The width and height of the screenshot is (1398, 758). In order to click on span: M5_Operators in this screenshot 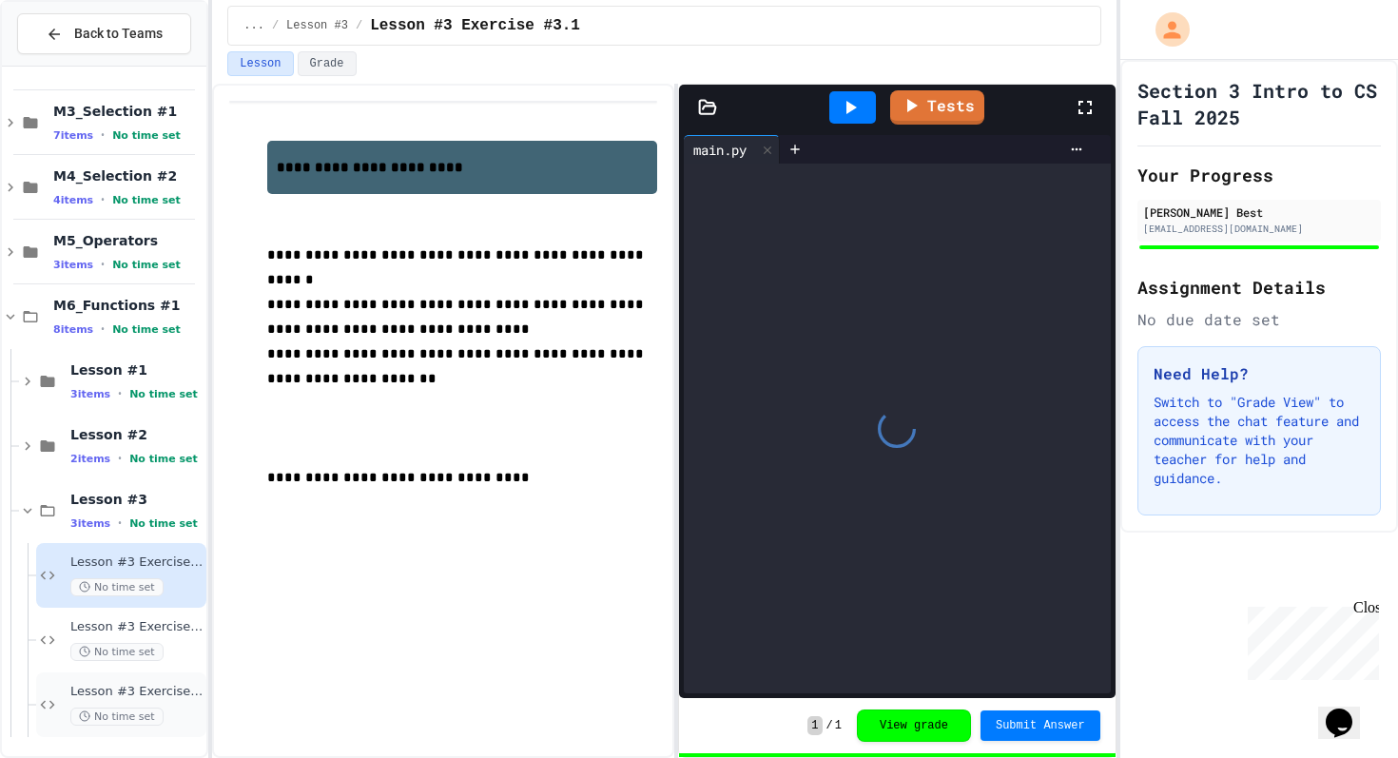, I will do `click(127, 241)`.